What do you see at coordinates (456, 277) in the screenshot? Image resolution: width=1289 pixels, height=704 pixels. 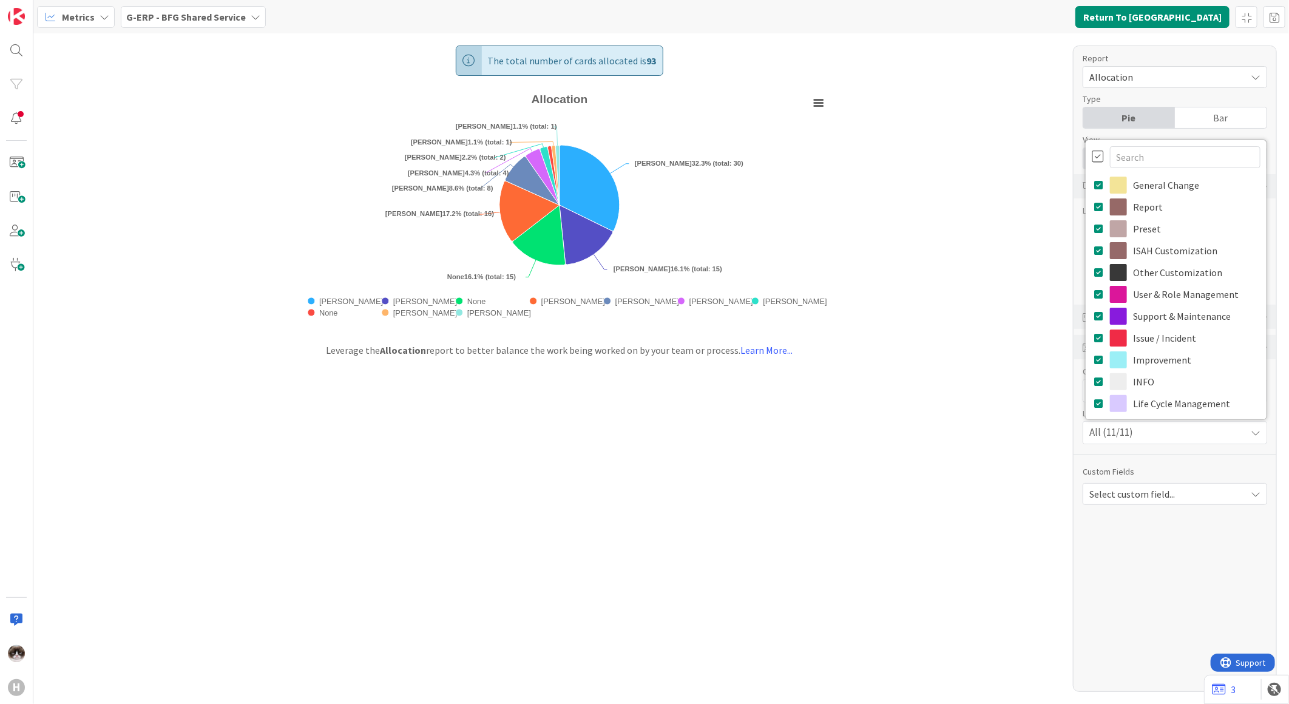 I see `tspan: None` at bounding box center [456, 277].